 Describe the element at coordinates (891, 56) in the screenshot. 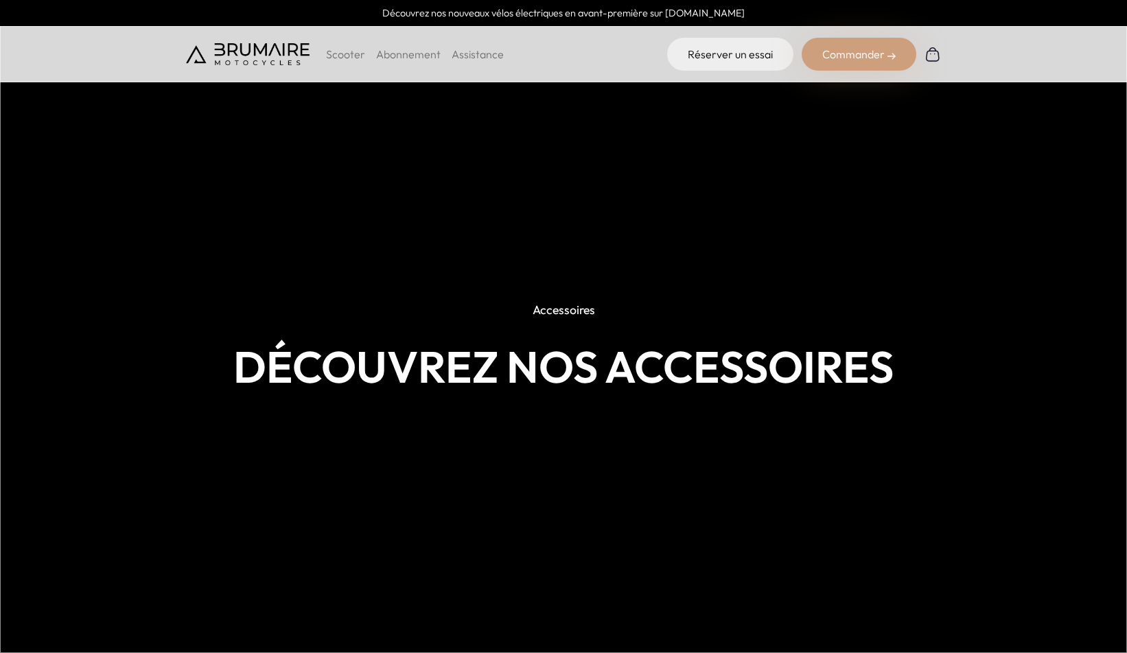

I see `img: right-arrow-2.png` at that location.